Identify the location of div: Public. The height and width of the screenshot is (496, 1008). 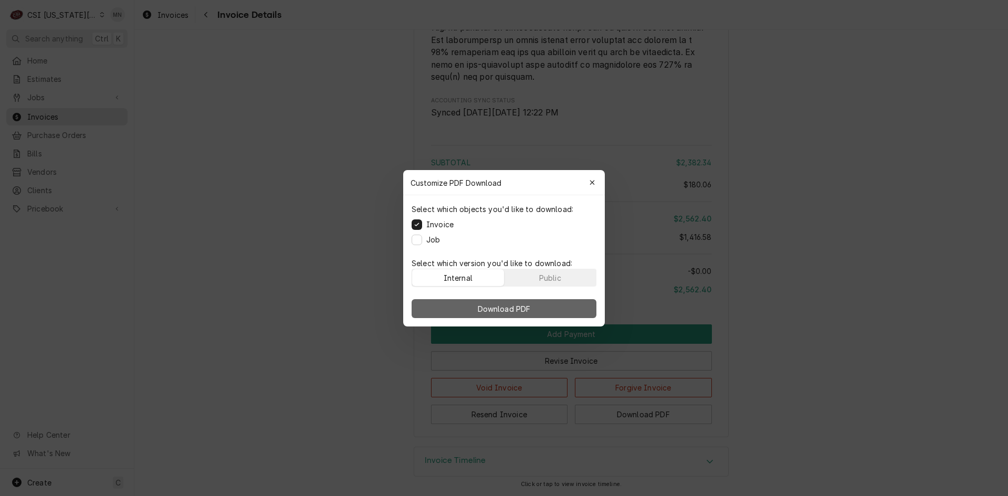
(550, 277).